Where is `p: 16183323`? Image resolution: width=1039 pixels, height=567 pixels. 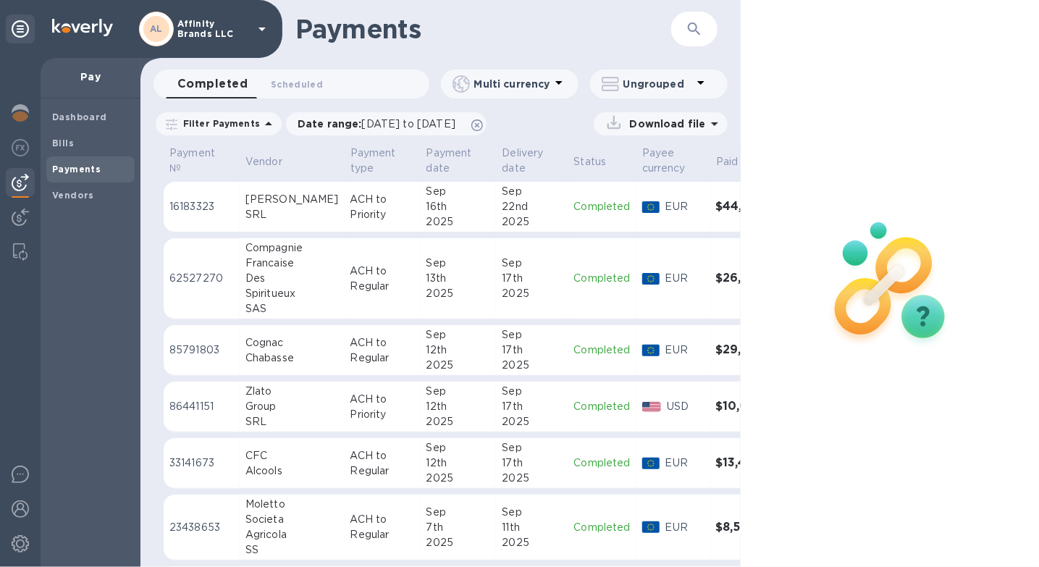 p: 16183323 is located at coordinates (201, 206).